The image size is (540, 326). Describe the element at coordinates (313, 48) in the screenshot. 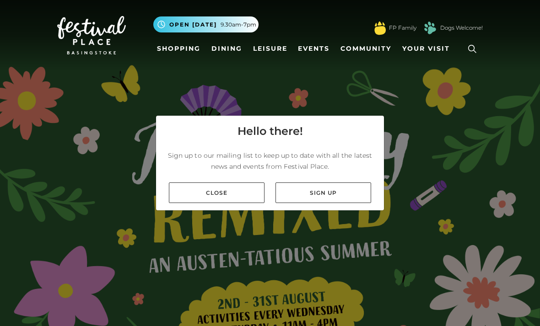

I see `a: Events` at that location.